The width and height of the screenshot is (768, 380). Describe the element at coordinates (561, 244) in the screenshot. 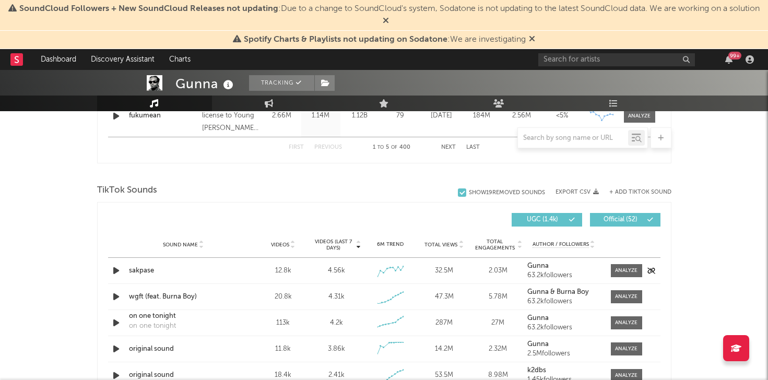

I see `span: Author / Followers` at that location.